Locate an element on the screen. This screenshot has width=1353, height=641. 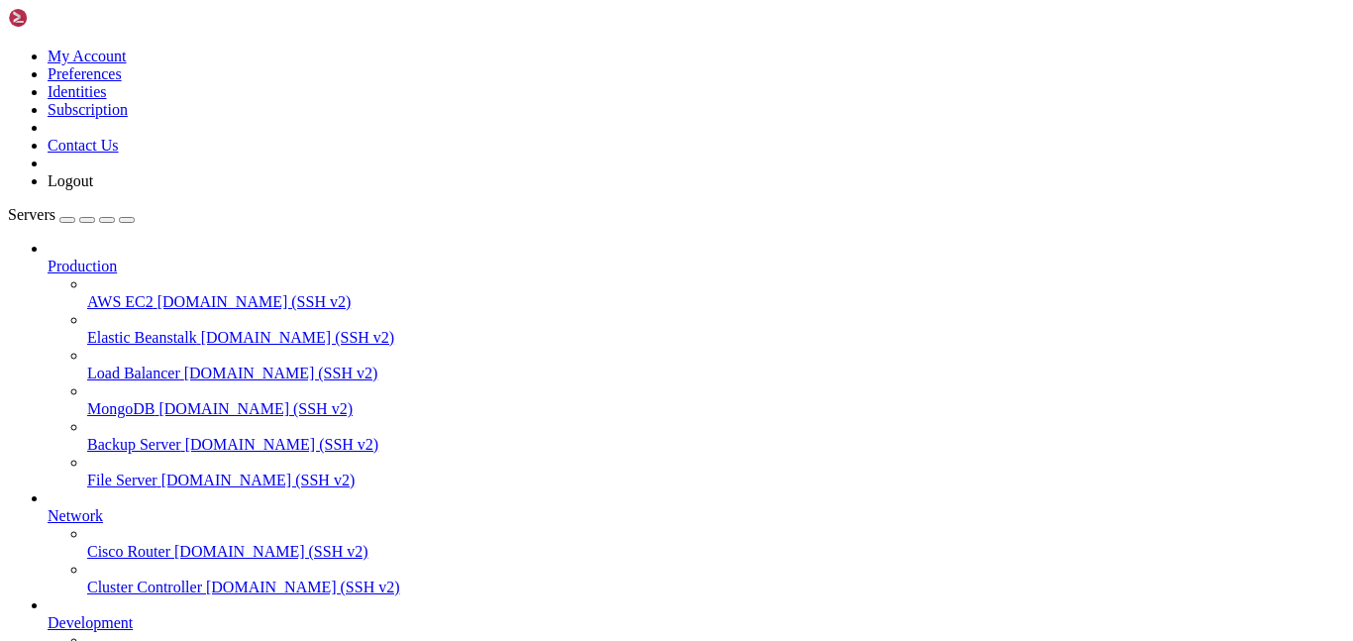
a: Contact Us is located at coordinates (83, 145).